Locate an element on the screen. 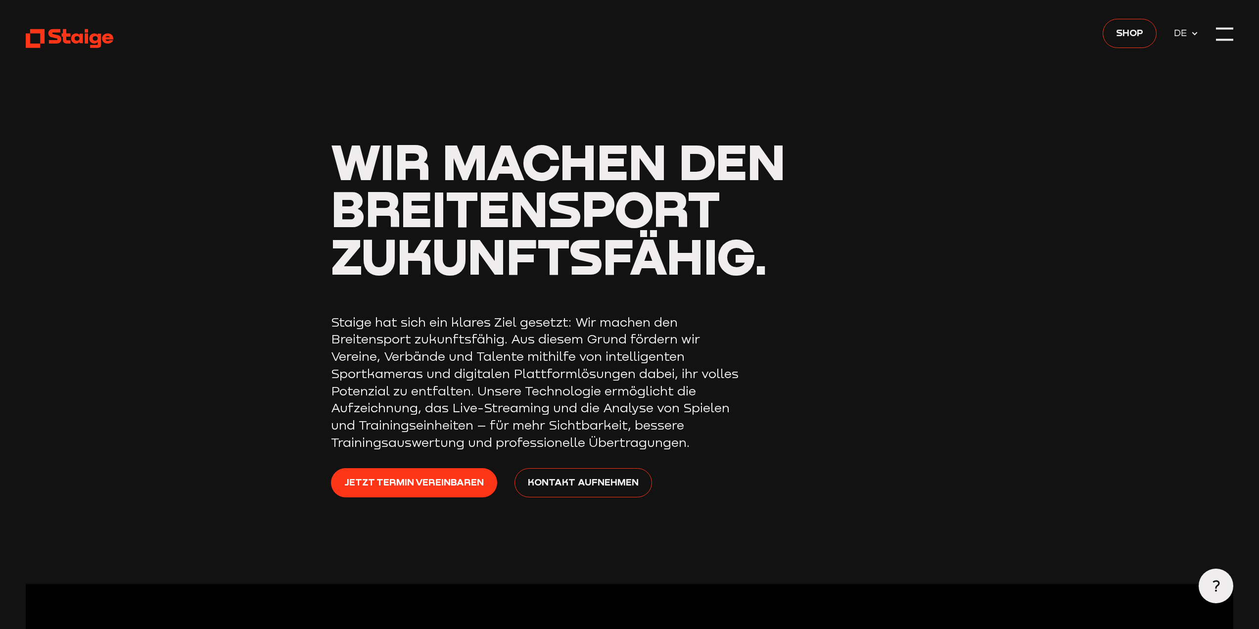 The width and height of the screenshot is (1259, 629). a: Kontakt aufnehmen is located at coordinates (583, 482).